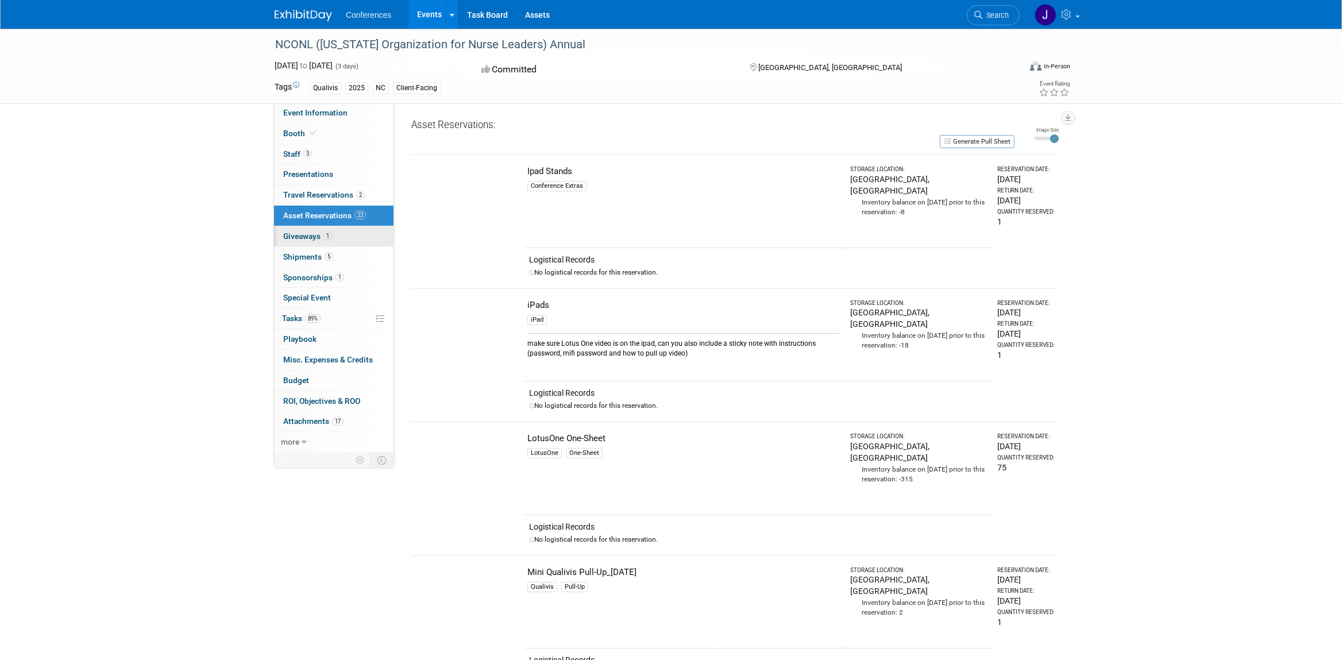  What do you see at coordinates (334, 195) in the screenshot?
I see `a: Travel Reservations2` at bounding box center [334, 195].